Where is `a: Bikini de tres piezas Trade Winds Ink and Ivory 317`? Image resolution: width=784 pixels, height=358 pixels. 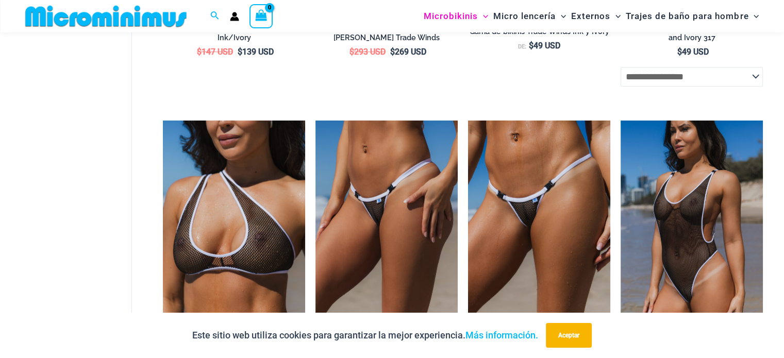 a: Bikini de tres piezas Trade Winds Ink and Ivory 317 is located at coordinates (691, 35).